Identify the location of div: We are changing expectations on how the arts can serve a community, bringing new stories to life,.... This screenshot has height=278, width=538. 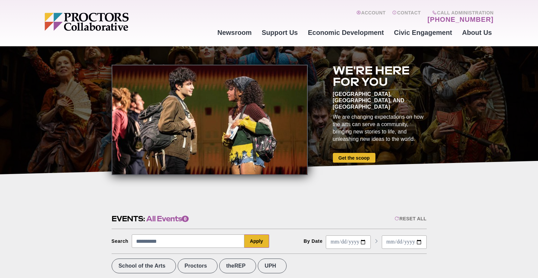
(380, 128).